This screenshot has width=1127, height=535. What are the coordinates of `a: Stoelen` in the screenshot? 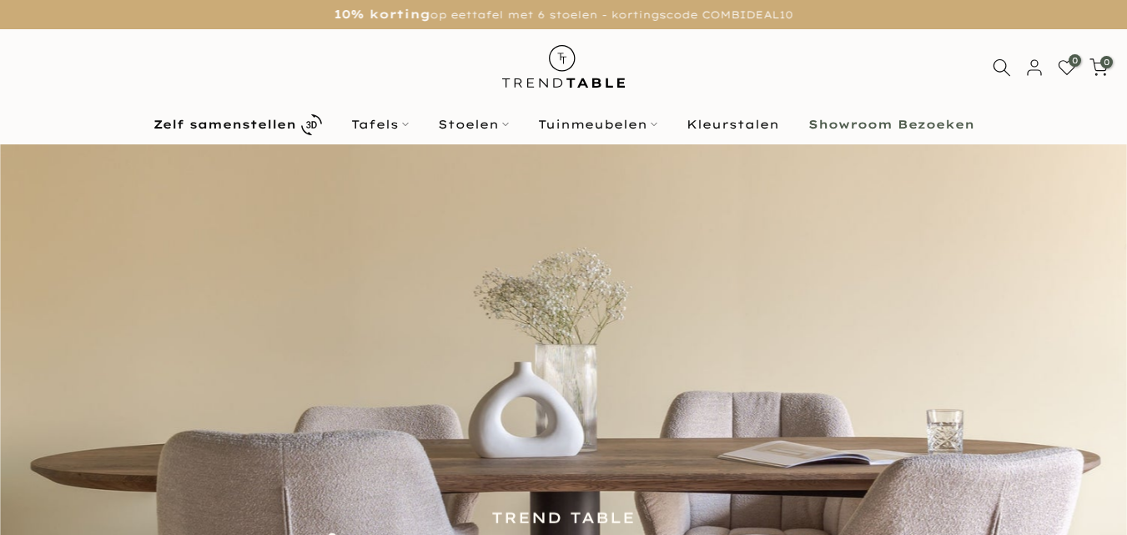 It's located at (473, 124).